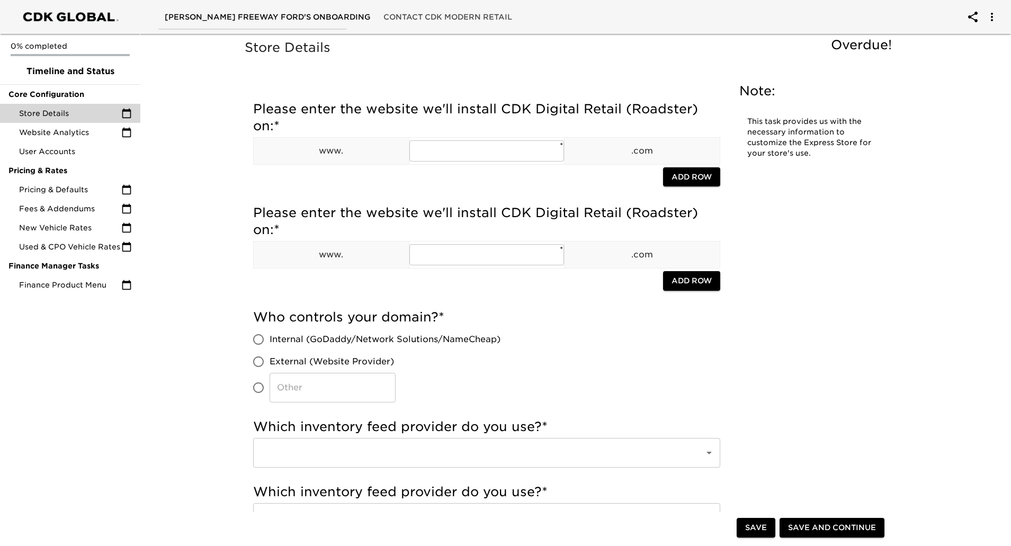  I want to click on p: This task provides us with the necessary information to customize the Express Store for your stor..., so click(811, 138).